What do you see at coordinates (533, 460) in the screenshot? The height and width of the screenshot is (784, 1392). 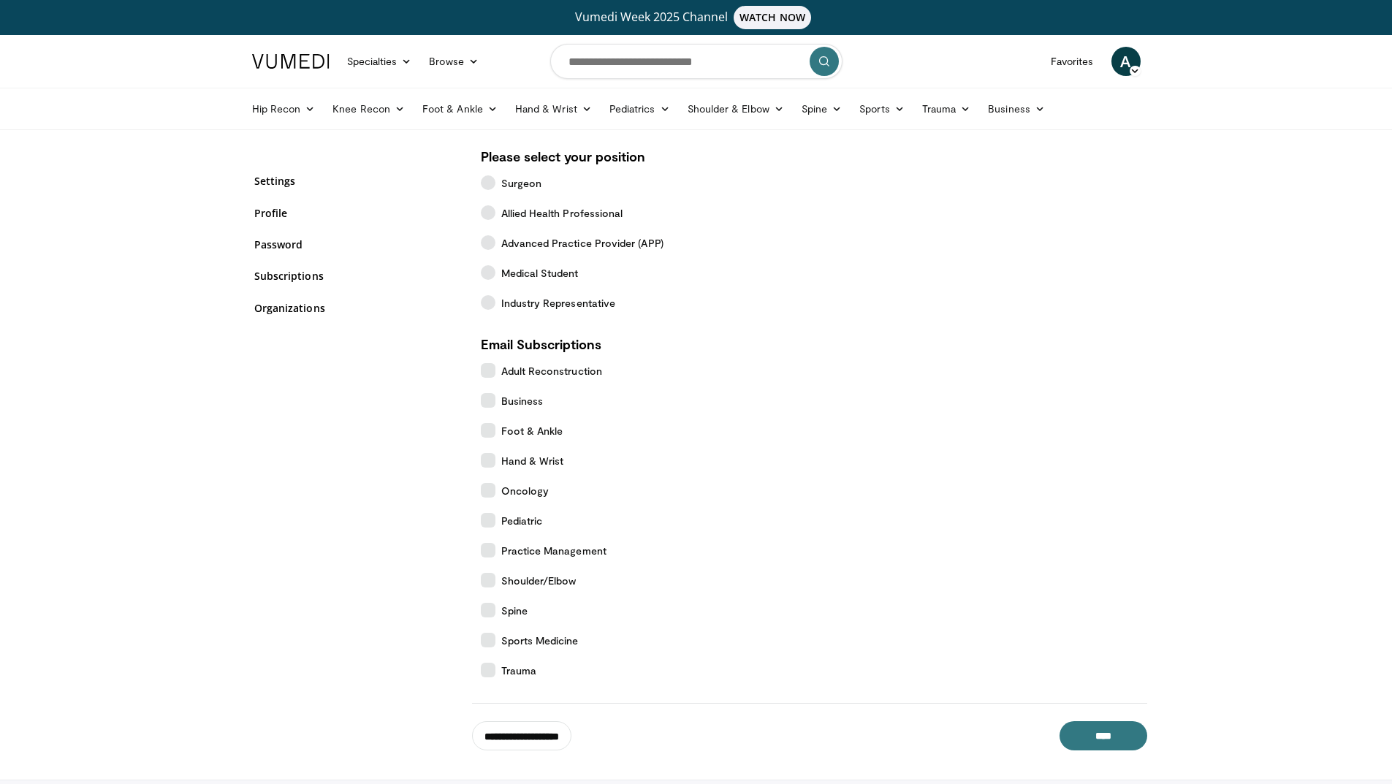 I see `span: Hand & Wrist` at bounding box center [533, 460].